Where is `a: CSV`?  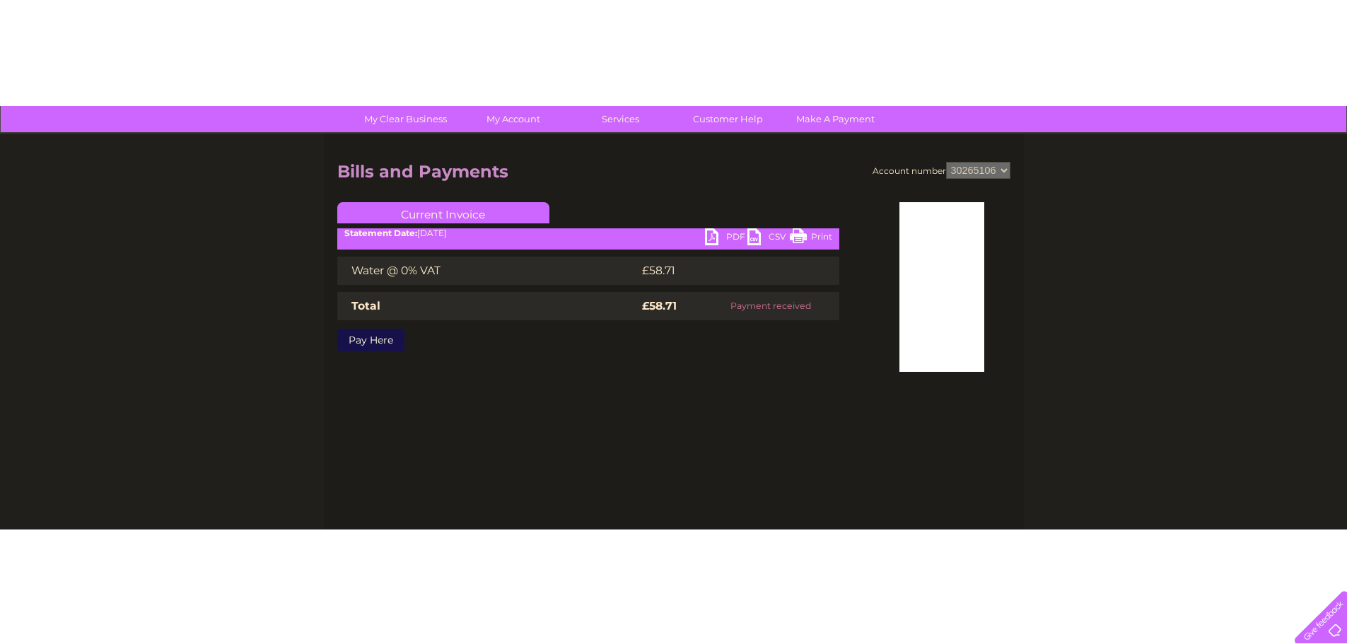 a: CSV is located at coordinates (769, 238).